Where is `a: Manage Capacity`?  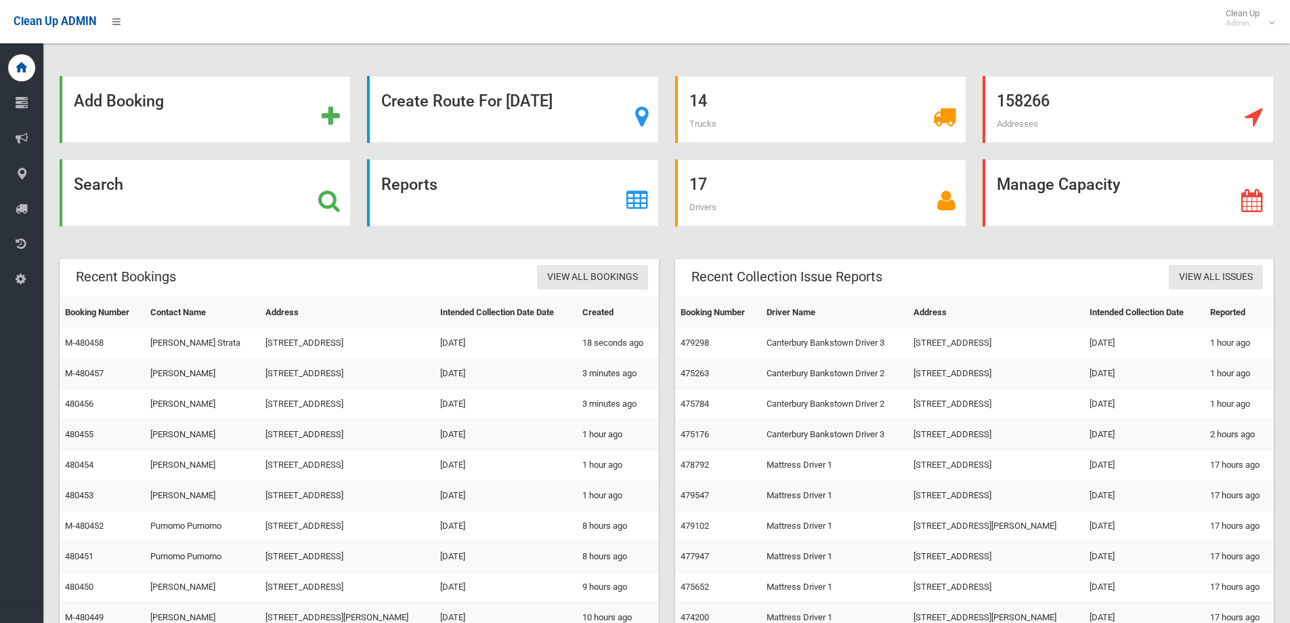 a: Manage Capacity is located at coordinates (1129, 192).